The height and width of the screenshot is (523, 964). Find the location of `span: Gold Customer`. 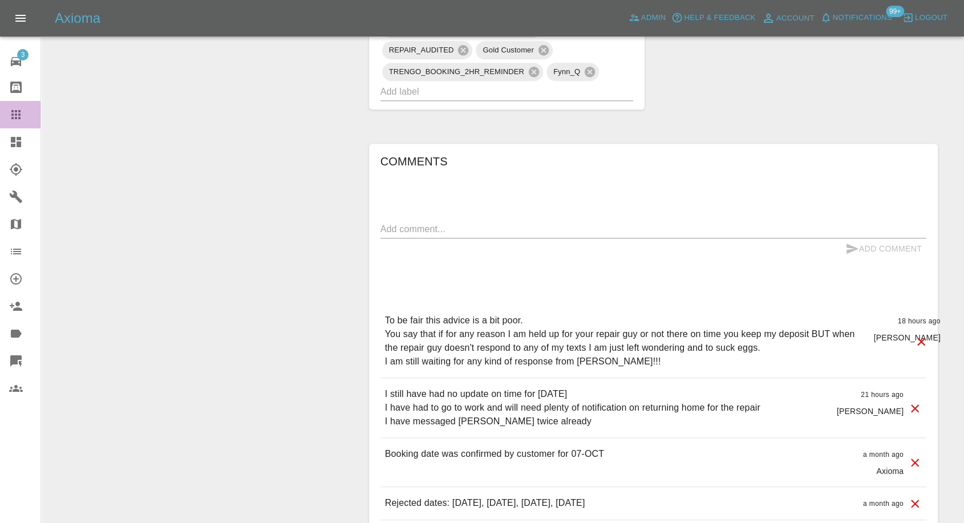

span: Gold Customer is located at coordinates (508, 50).